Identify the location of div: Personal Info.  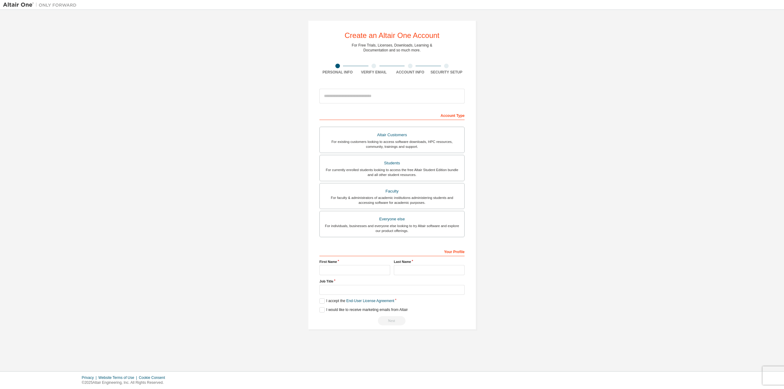
(338, 72).